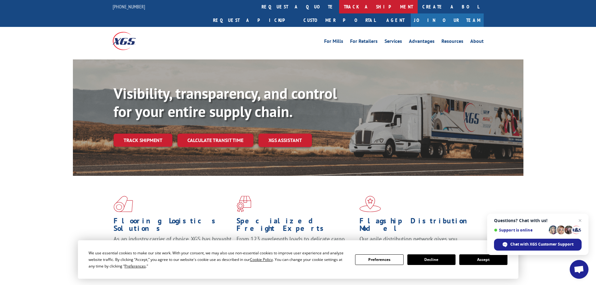 The height and width of the screenshot is (285, 596). Describe the element at coordinates (298, 259) in the screenshot. I see `div: Cookie Consent Prompt` at that location.